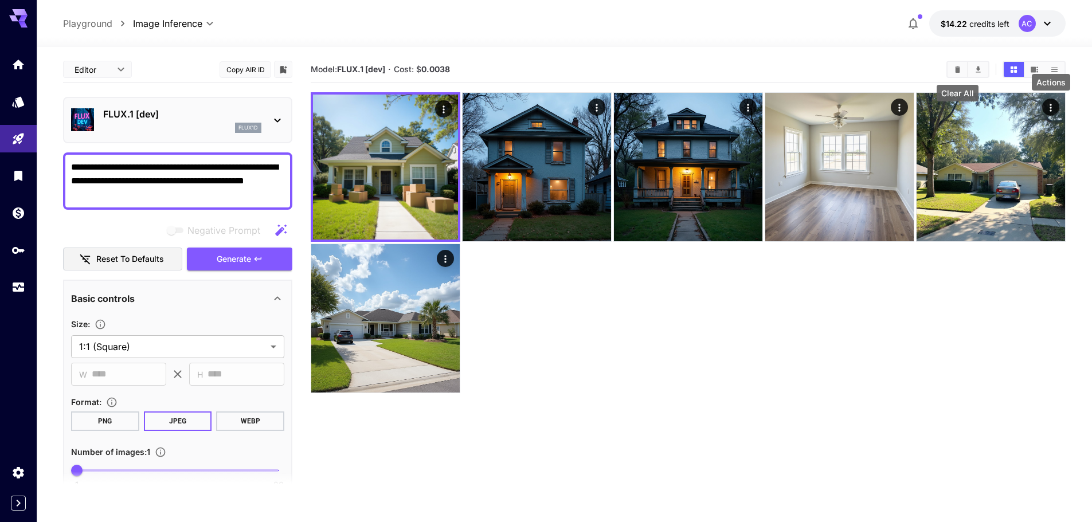 This screenshot has width=1092, height=522. Describe the element at coordinates (18, 64) in the screenshot. I see `div: Home` at that location.